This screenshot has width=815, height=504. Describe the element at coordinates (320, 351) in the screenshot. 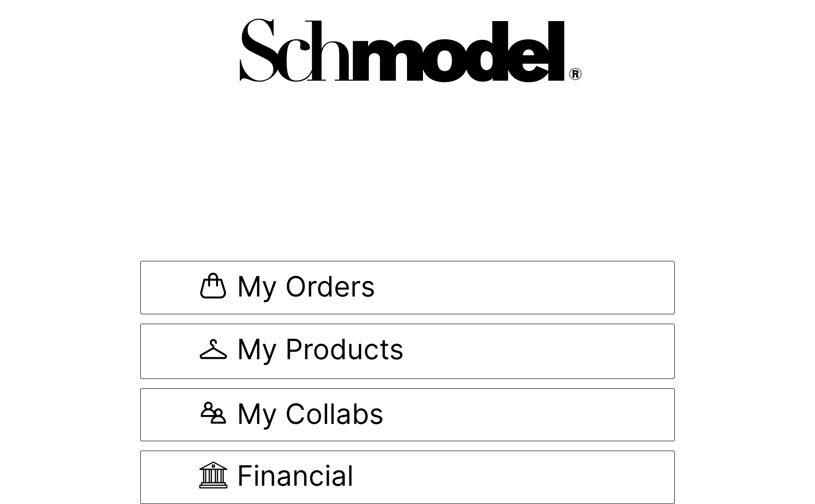

I see `span: My Products` at that location.